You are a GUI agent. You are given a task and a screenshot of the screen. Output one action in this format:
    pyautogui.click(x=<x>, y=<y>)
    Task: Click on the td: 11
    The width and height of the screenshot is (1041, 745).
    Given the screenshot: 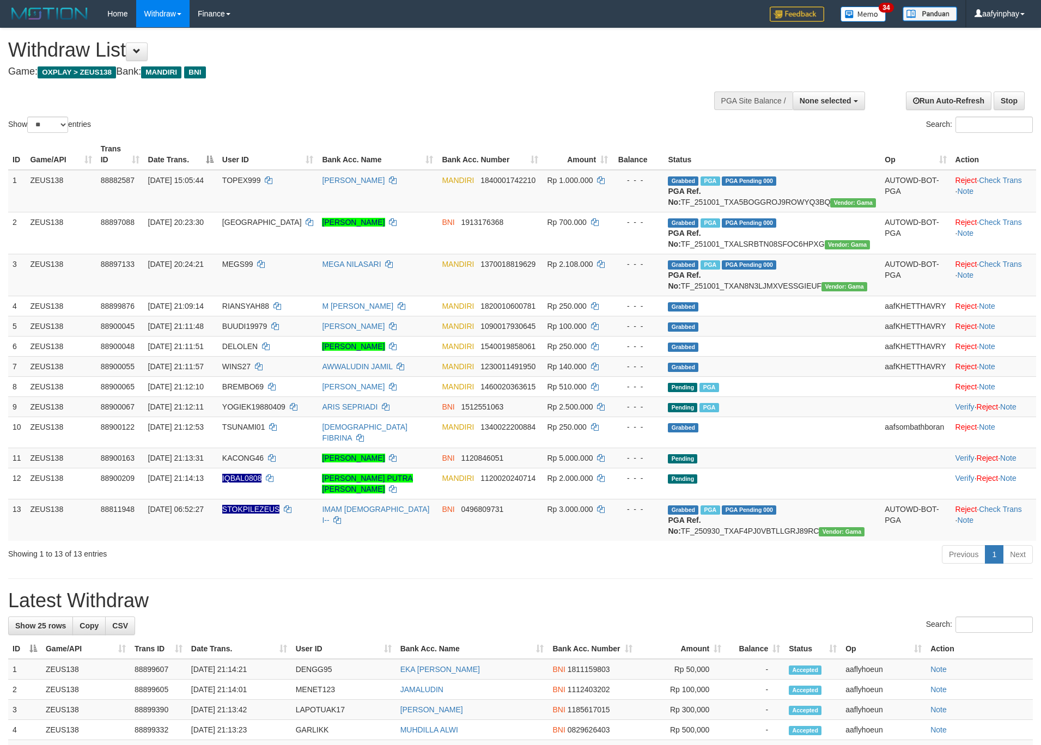 What is the action you would take?
    pyautogui.click(x=17, y=458)
    